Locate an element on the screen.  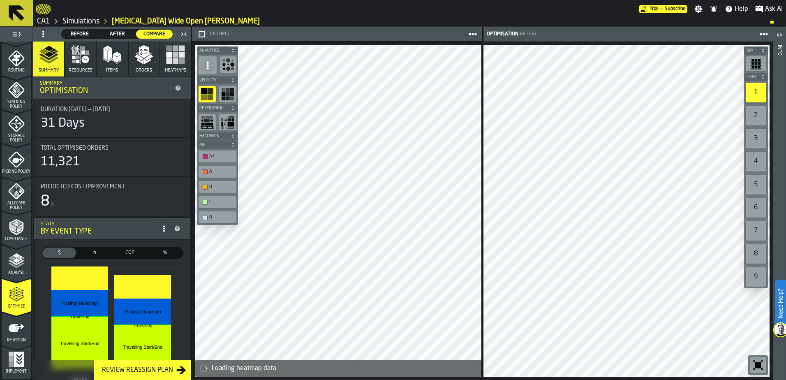
span: After is located at coordinates (117, 34).